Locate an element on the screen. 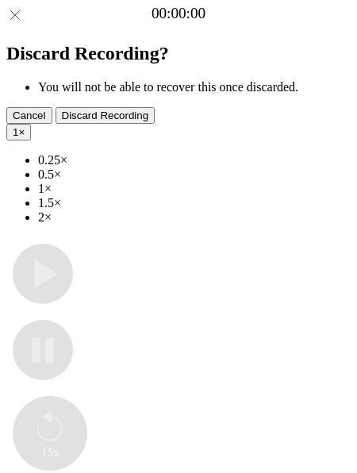 The height and width of the screenshot is (473, 357). li: 1× is located at coordinates (194, 189).